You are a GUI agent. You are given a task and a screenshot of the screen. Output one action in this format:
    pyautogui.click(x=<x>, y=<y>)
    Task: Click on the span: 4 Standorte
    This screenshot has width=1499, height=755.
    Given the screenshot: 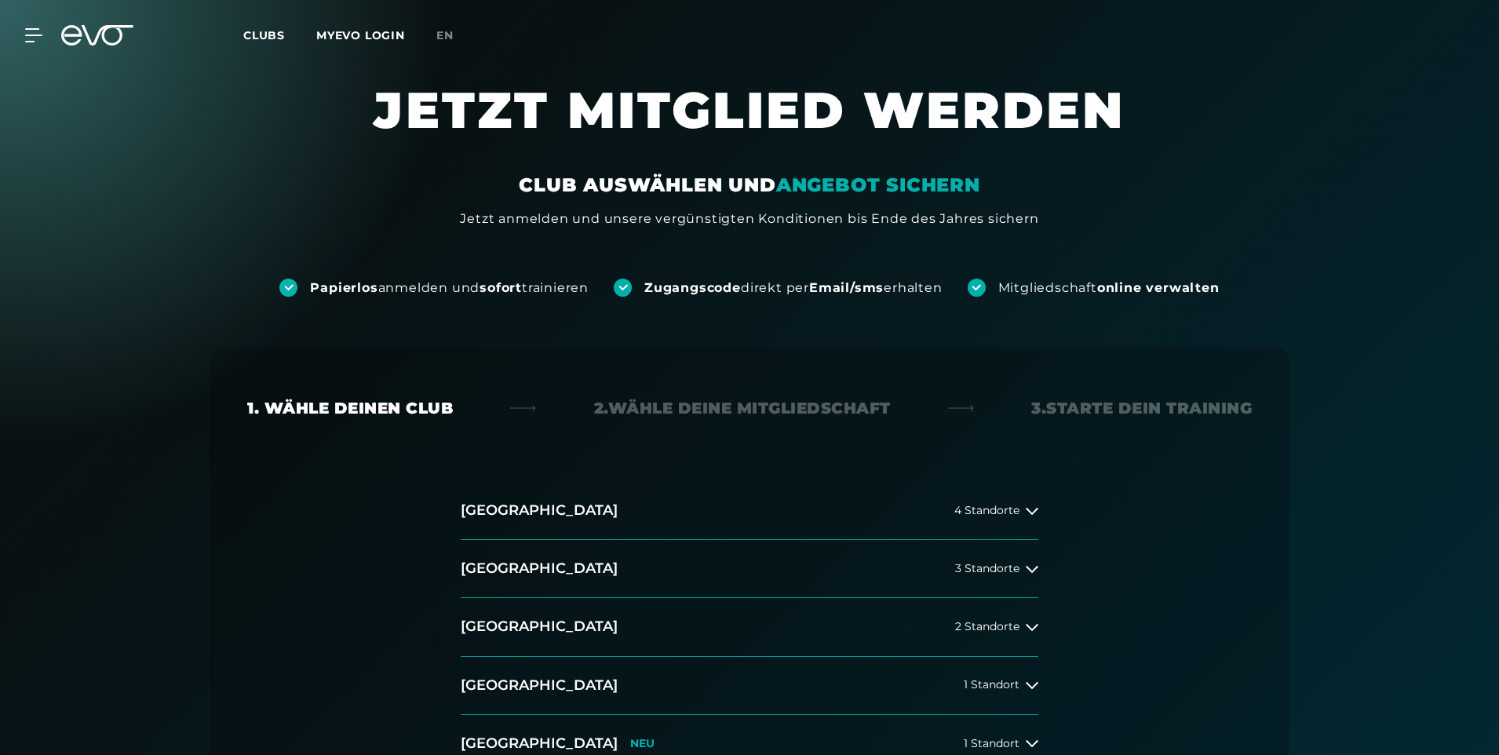 What is the action you would take?
    pyautogui.click(x=986, y=510)
    